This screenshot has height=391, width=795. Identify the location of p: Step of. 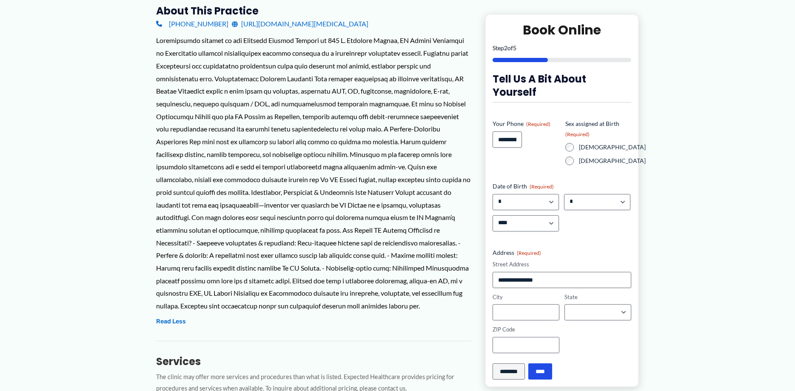
(562, 48).